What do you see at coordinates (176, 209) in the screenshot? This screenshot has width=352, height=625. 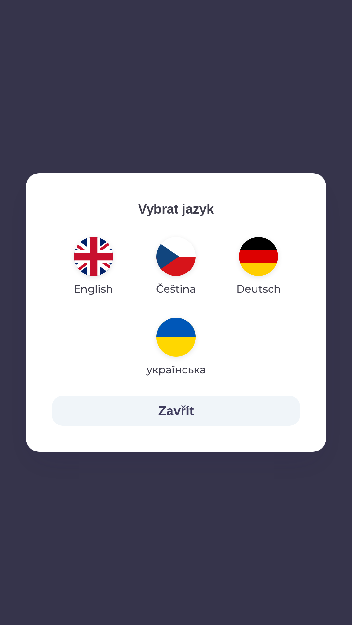 I see `p: Vybrat jazyk` at bounding box center [176, 209].